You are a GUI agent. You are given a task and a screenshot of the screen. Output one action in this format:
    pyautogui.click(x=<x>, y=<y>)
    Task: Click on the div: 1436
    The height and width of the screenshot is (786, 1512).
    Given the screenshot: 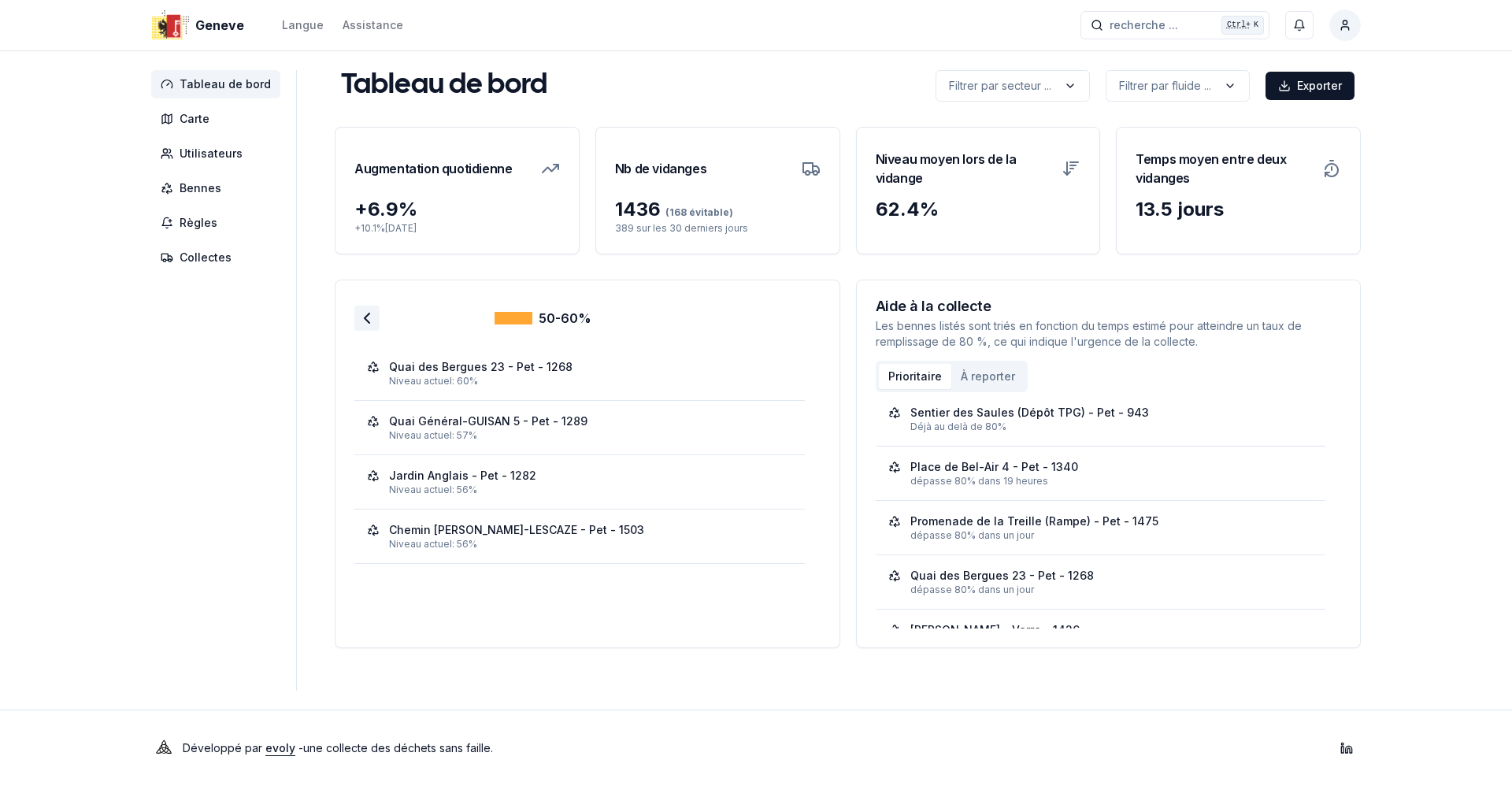 What is the action you would take?
    pyautogui.click(x=717, y=209)
    